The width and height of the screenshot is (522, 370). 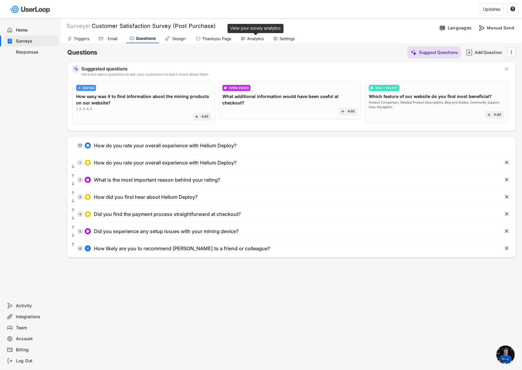 I want to click on div: Languages, so click(x=460, y=28).